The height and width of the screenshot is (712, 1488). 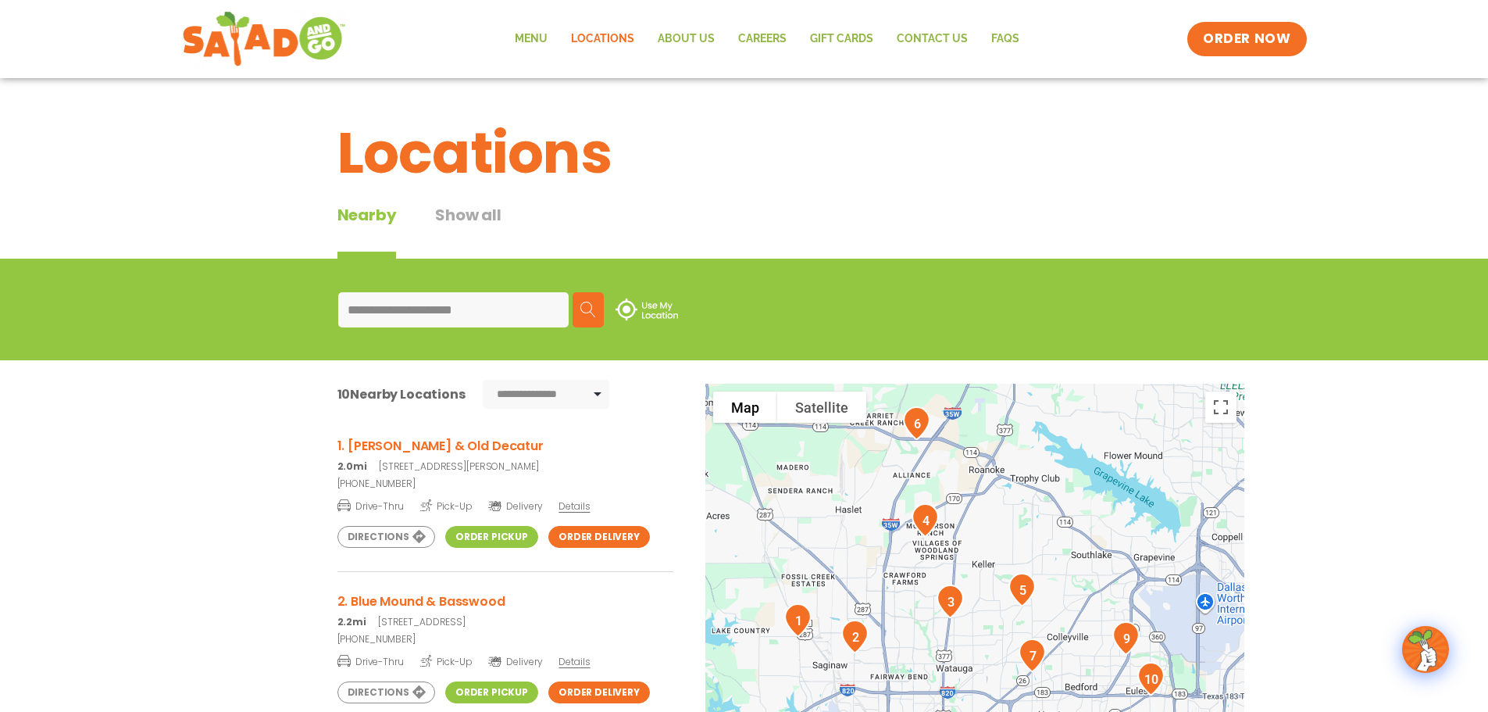 I want to click on a: GIFT CARDS, so click(x=841, y=39).